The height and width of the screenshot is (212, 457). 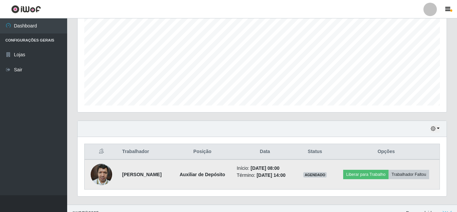 What do you see at coordinates (408, 175) in the screenshot?
I see `button: Trabalhador Faltou` at bounding box center [408, 175].